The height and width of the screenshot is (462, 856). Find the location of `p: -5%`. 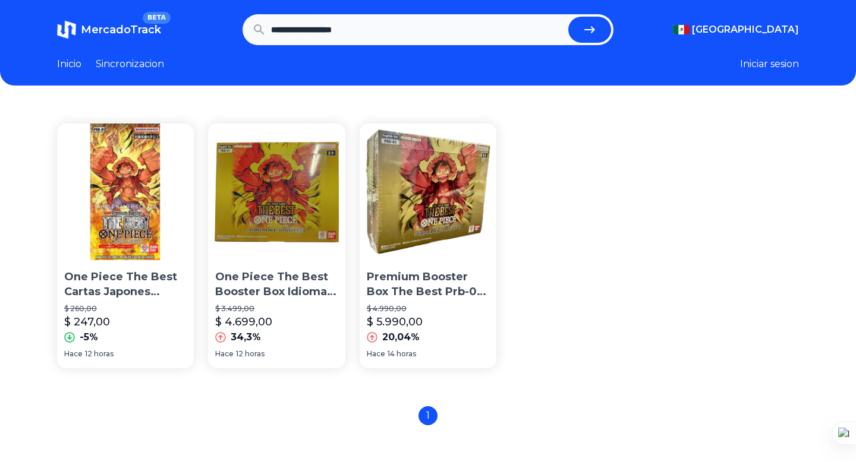

p: -5% is located at coordinates (89, 338).